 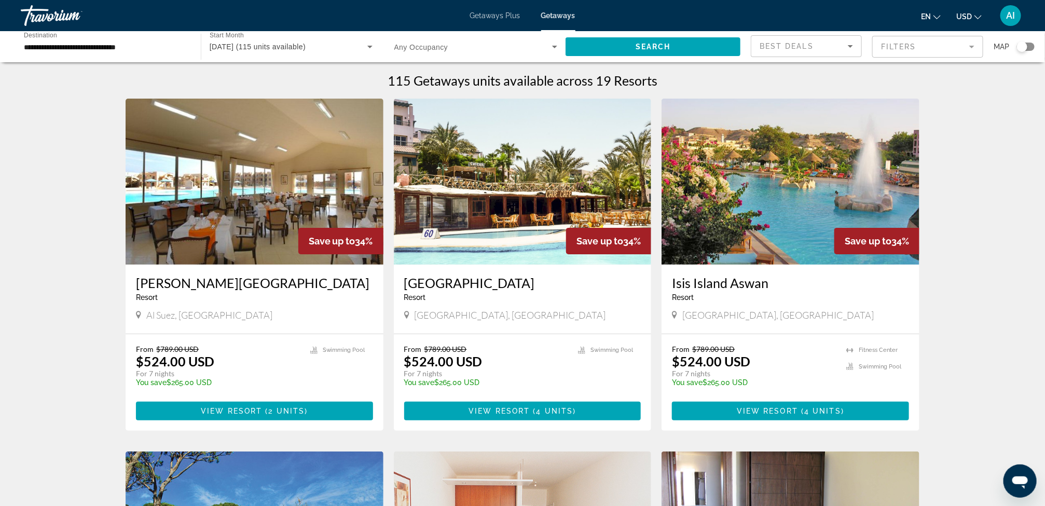 I want to click on mat-select: Sort by, so click(x=806, y=46).